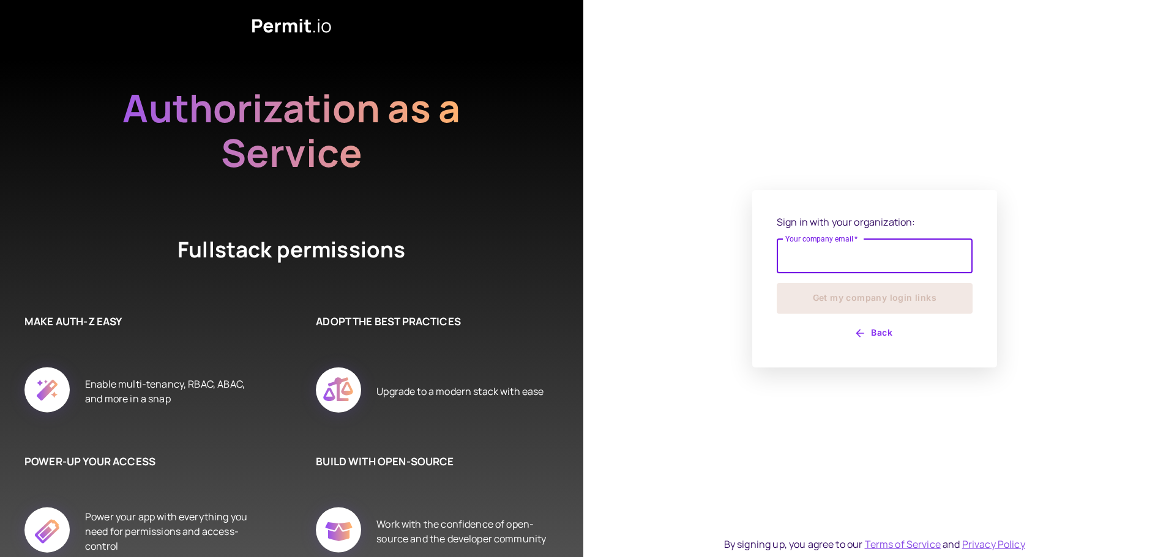 This screenshot has width=1166, height=557. I want to click on h4: Fullstack permissions, so click(291, 250).